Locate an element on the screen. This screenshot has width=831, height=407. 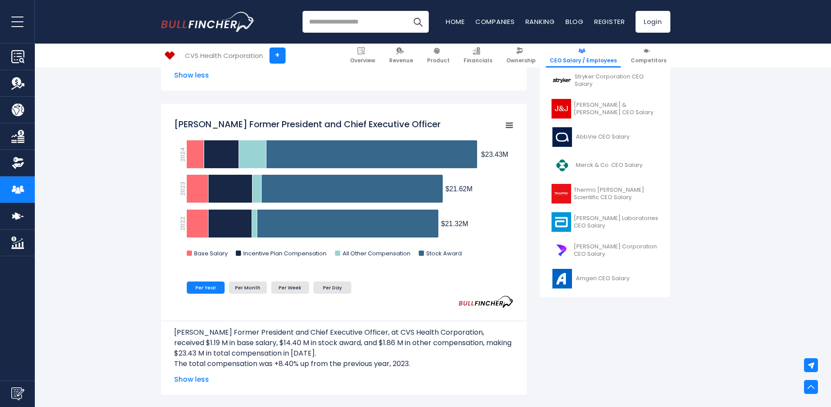
a: Login is located at coordinates (653, 22).